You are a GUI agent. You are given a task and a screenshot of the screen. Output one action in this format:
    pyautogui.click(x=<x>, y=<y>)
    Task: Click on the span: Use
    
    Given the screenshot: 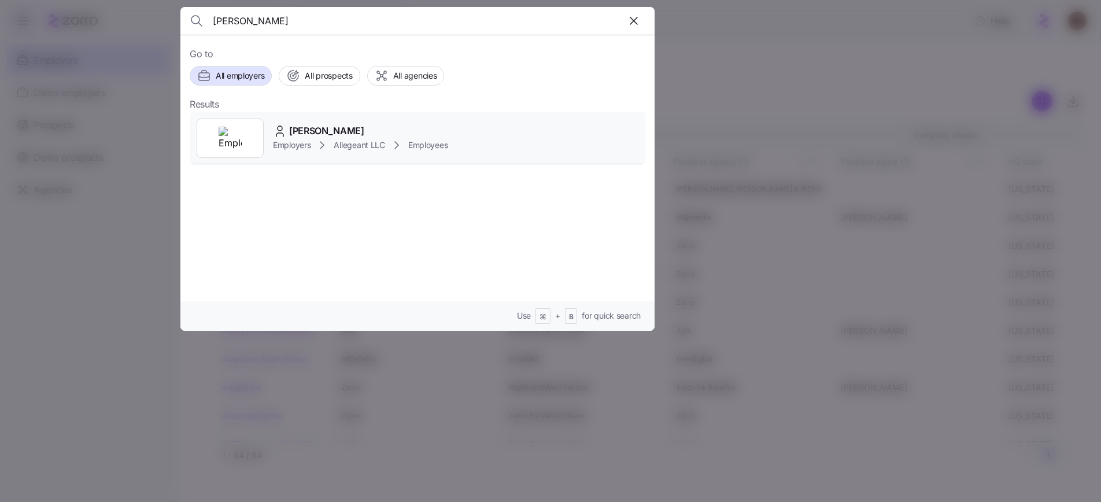 What is the action you would take?
    pyautogui.click(x=524, y=316)
    